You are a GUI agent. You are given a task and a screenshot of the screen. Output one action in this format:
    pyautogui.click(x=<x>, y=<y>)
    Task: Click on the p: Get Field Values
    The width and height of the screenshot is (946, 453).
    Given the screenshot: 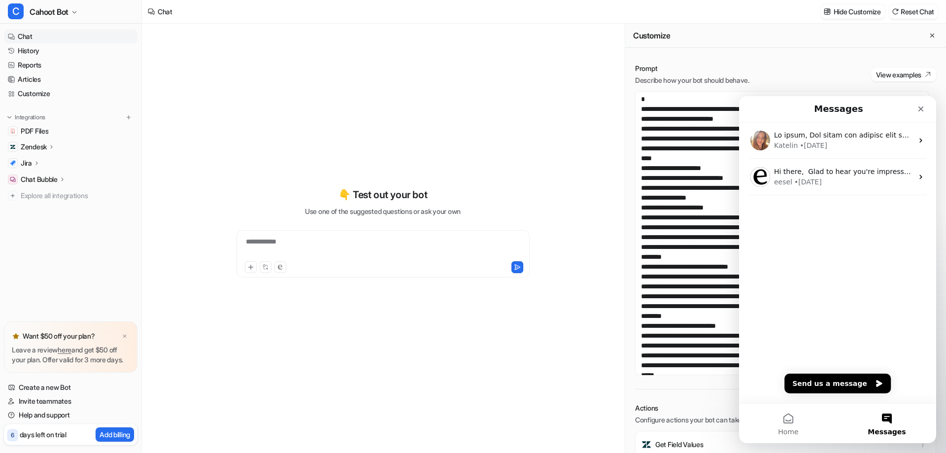 What is the action you would take?
    pyautogui.click(x=679, y=444)
    